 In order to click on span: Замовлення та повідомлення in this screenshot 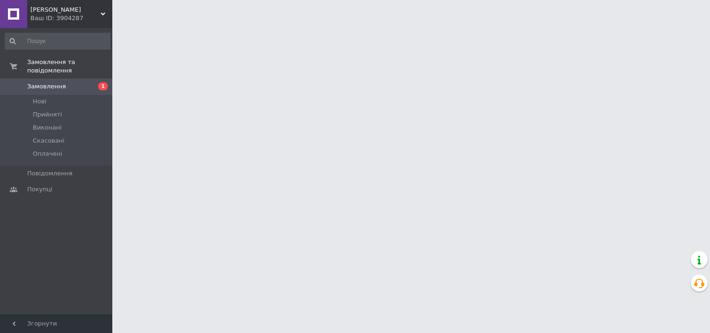, I will do `click(70, 66)`.